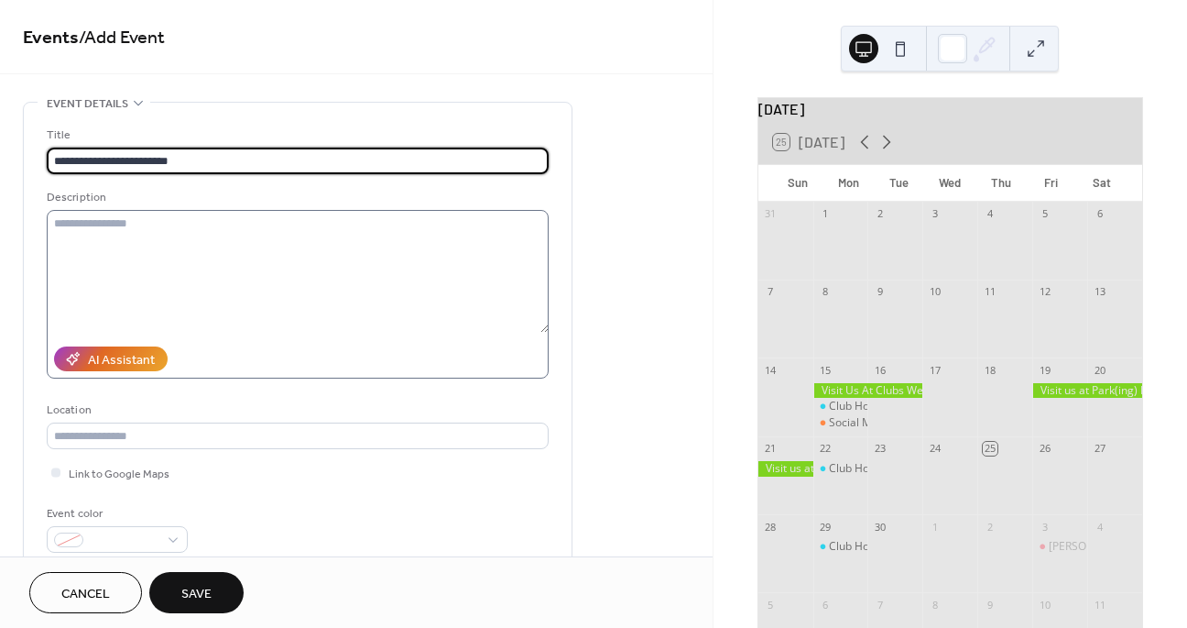  Describe the element at coordinates (1051, 183) in the screenshot. I see `div: Fri` at that location.